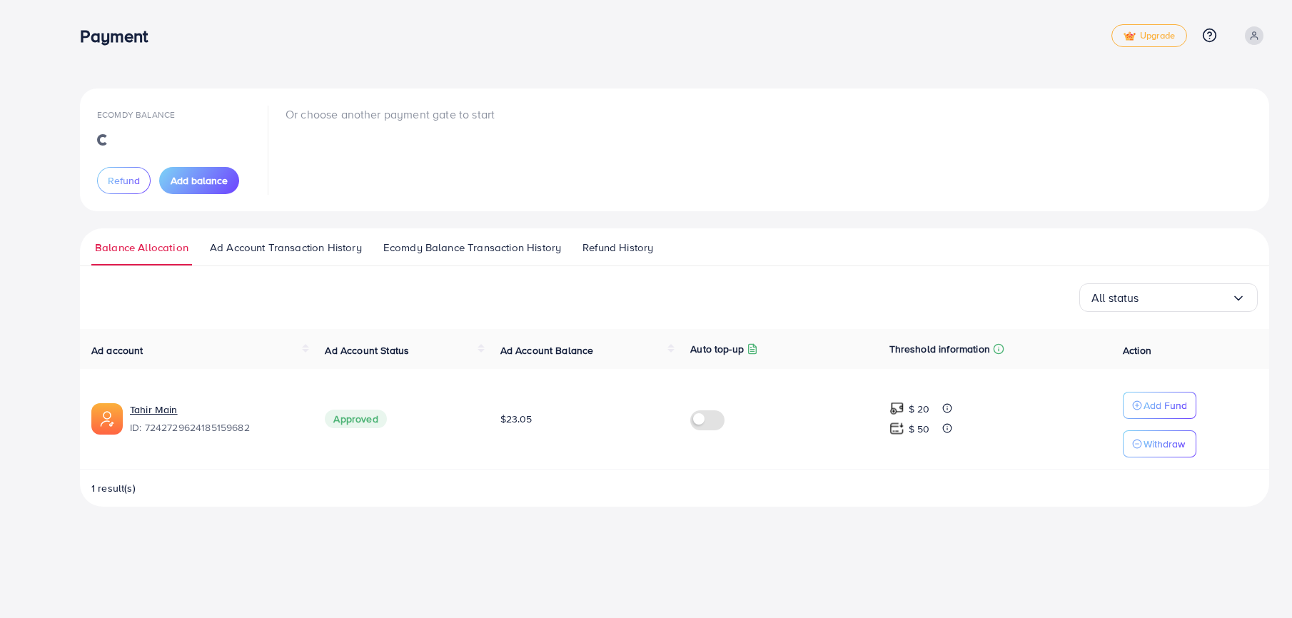  I want to click on h3: Payment, so click(119, 36).